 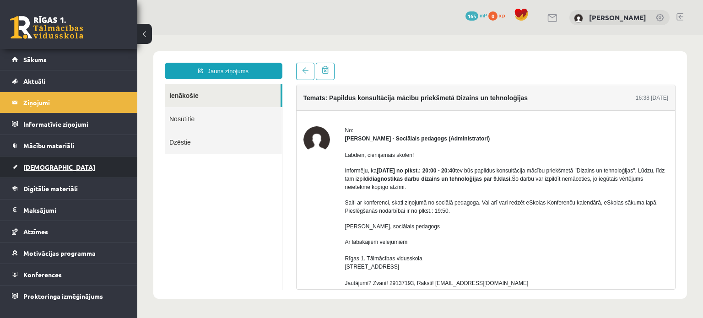 What do you see at coordinates (303, 144) in the screenshot?
I see `strong: diagnostikas darbu dizains un tehnoloģijas par 9.klasi.` at bounding box center [303, 144].